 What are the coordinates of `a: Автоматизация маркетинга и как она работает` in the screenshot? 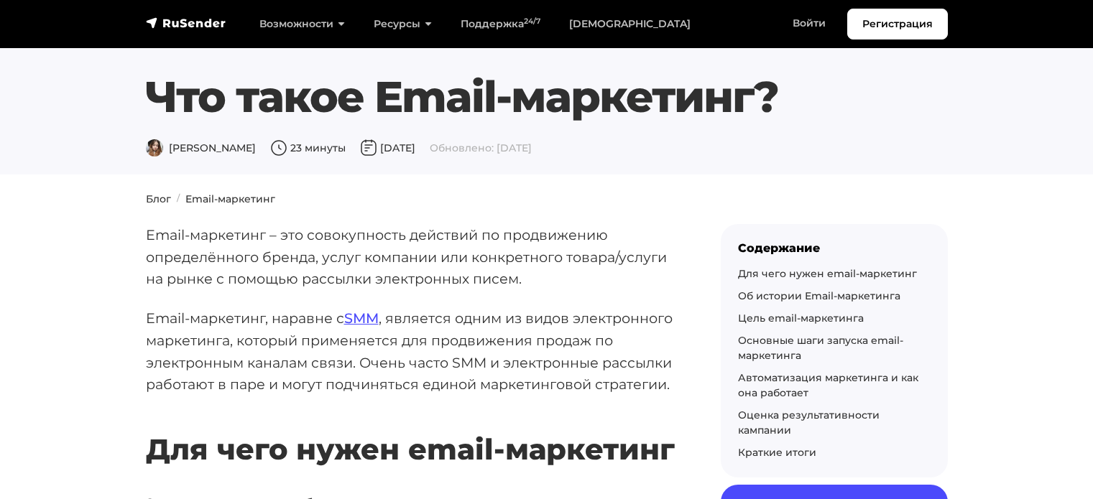 It's located at (828, 385).